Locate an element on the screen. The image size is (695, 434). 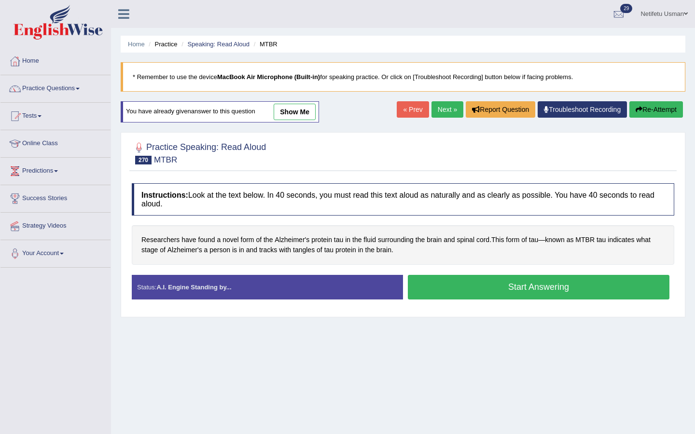
a: Strategy Videos is located at coordinates (56, 225).